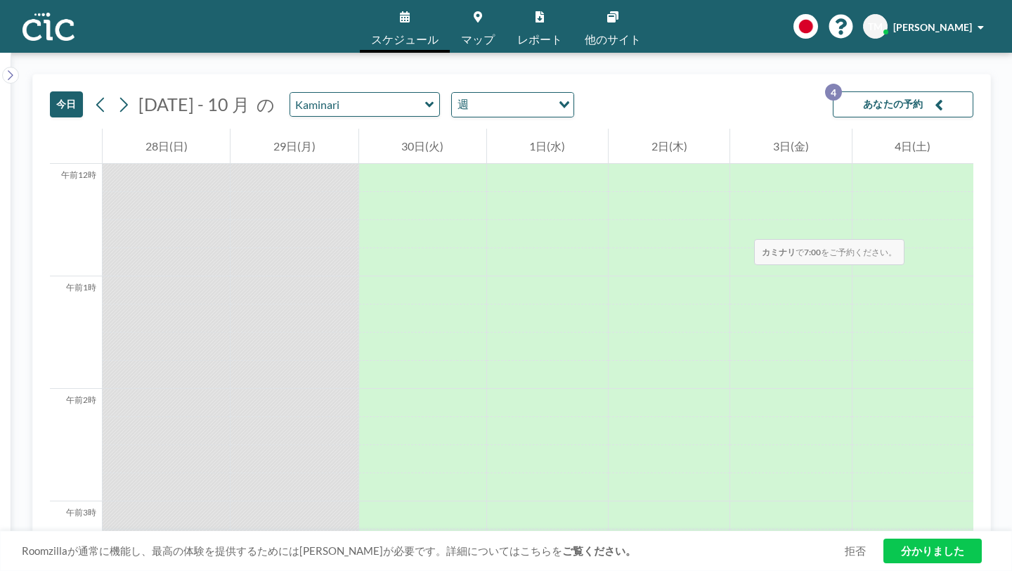 Image resolution: width=1012 pixels, height=571 pixels. What do you see at coordinates (422, 145) in the screenshot?
I see `font: 30日(火)` at bounding box center [422, 145].